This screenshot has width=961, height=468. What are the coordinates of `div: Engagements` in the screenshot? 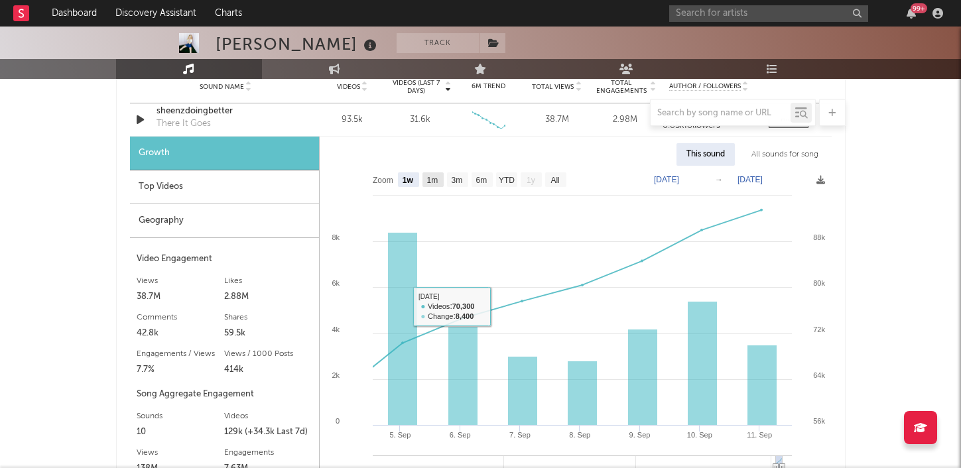 It's located at (268, 453).